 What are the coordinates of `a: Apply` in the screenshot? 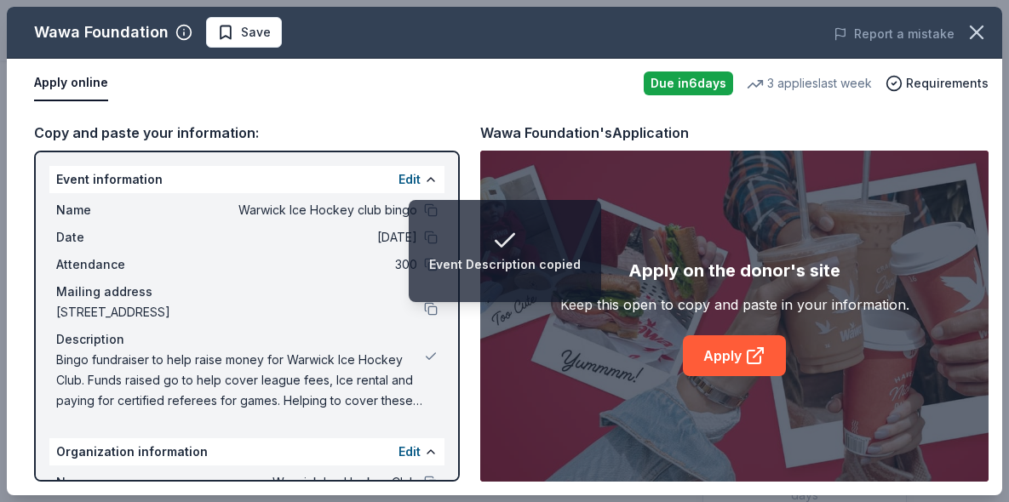 It's located at (734, 356).